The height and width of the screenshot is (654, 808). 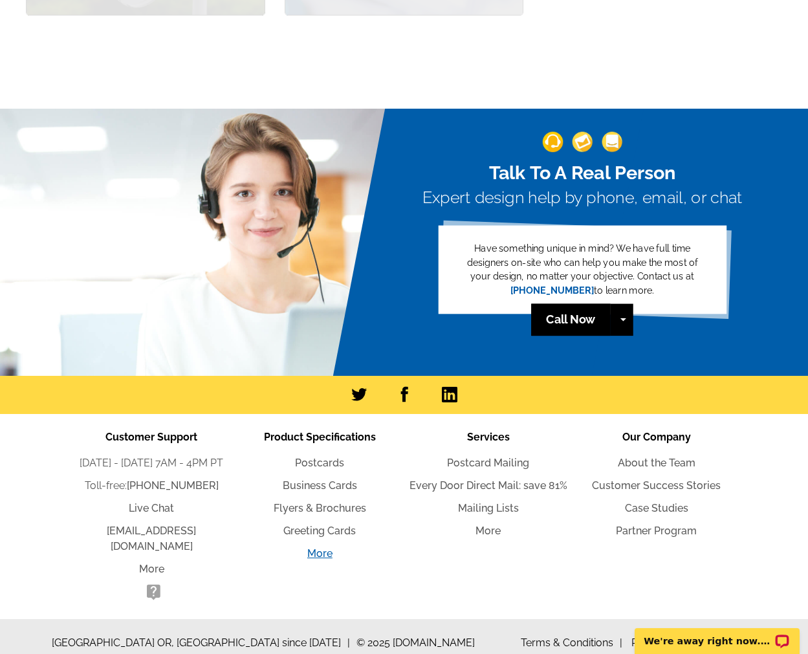 I want to click on h2: Talk To A Real Person, so click(x=581, y=173).